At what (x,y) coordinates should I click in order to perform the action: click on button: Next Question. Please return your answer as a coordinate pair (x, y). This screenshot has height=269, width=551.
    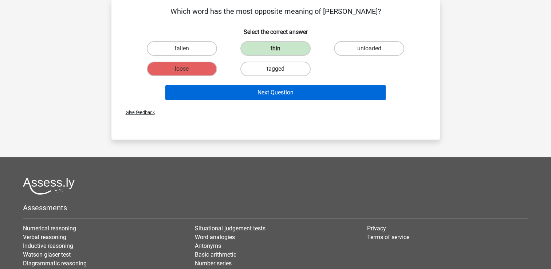
    Looking at the image, I should click on (275, 92).